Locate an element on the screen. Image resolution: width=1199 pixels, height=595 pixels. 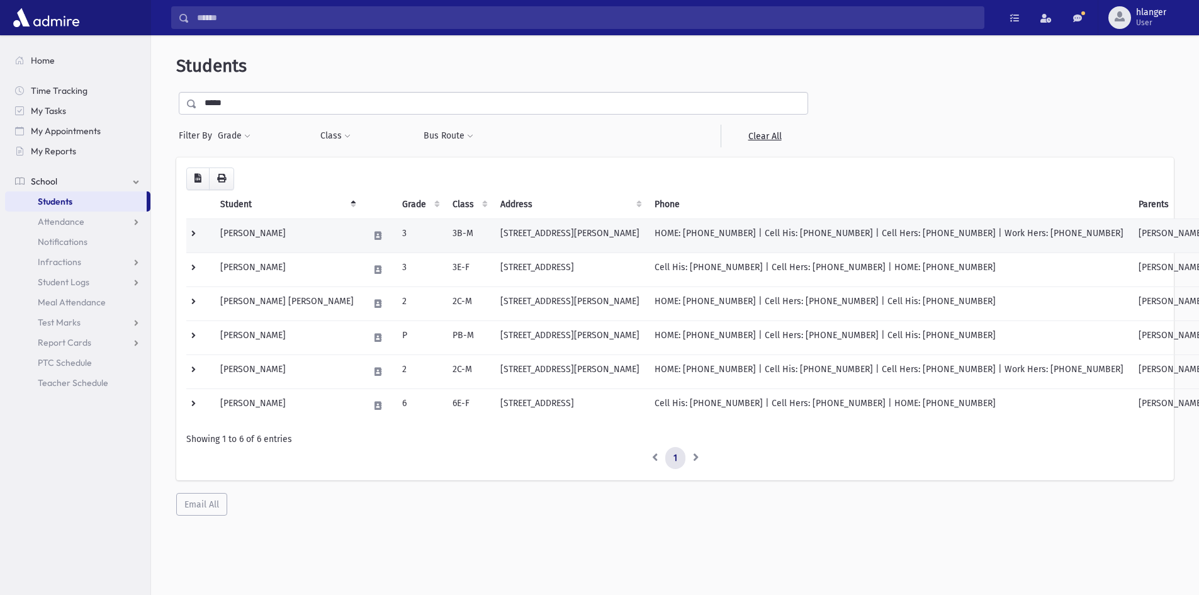
button: Class is located at coordinates (335, 136).